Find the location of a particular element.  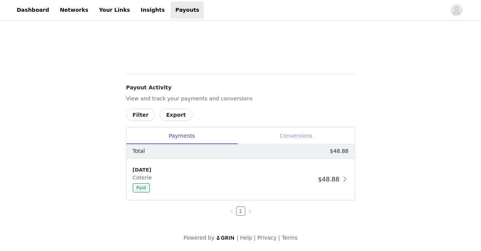

div: Payments is located at coordinates (182, 136).